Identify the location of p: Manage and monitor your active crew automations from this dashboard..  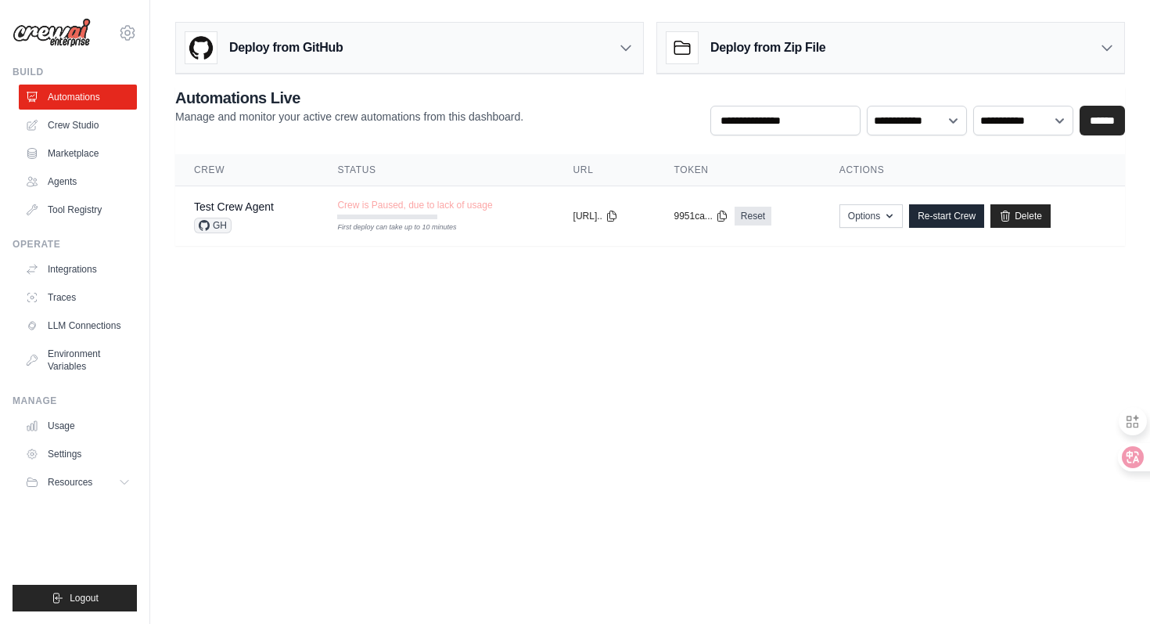
(349, 117).